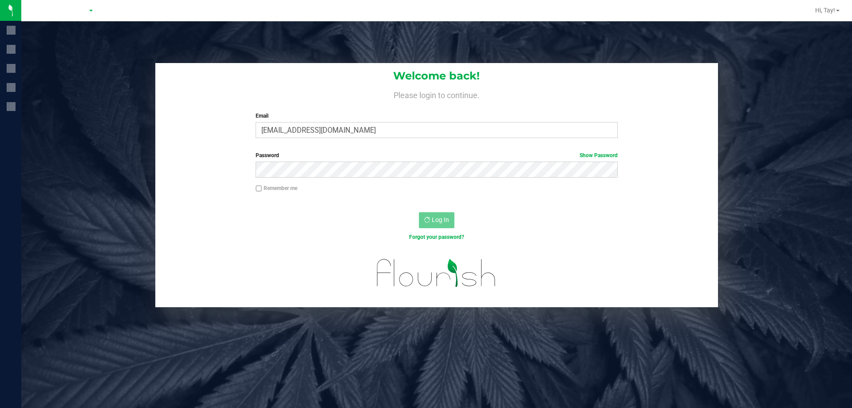 Image resolution: width=852 pixels, height=408 pixels. What do you see at coordinates (259, 188) in the screenshot?
I see `input: Remember me` at bounding box center [259, 188].